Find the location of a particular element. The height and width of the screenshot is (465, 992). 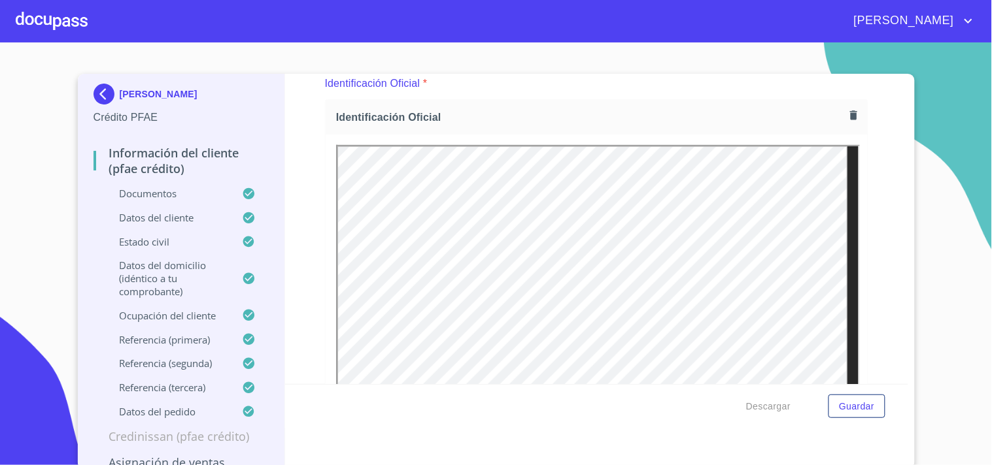

p: Datos del domicilio (idéntico a tu comprobante) is located at coordinates (168, 278).